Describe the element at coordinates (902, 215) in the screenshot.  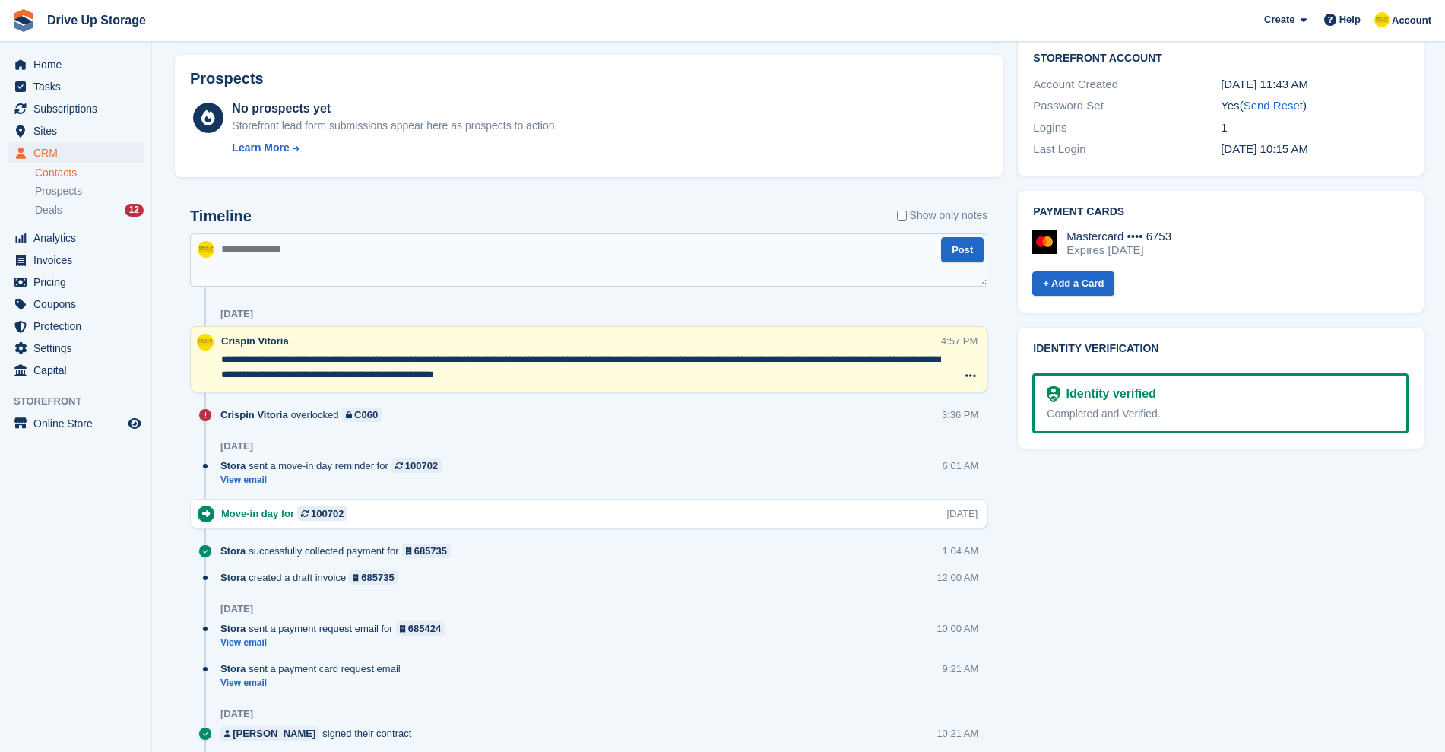
I see `input: Show only notes` at that location.